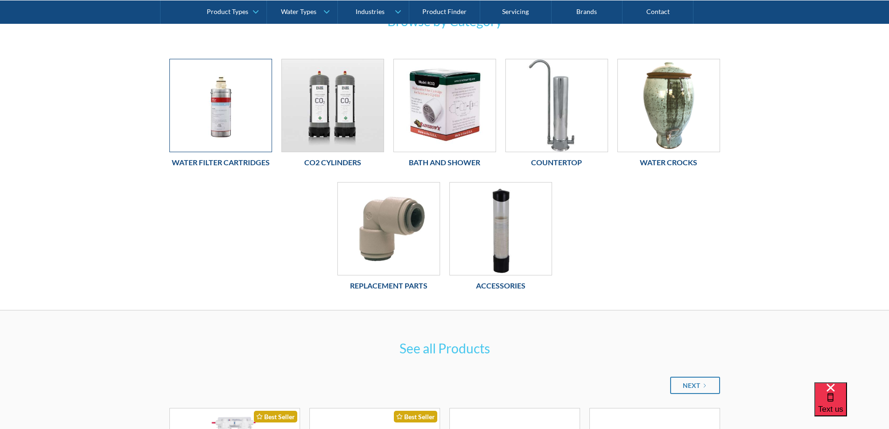 The image size is (889, 429). I want to click on h3: See all Products, so click(445, 348).